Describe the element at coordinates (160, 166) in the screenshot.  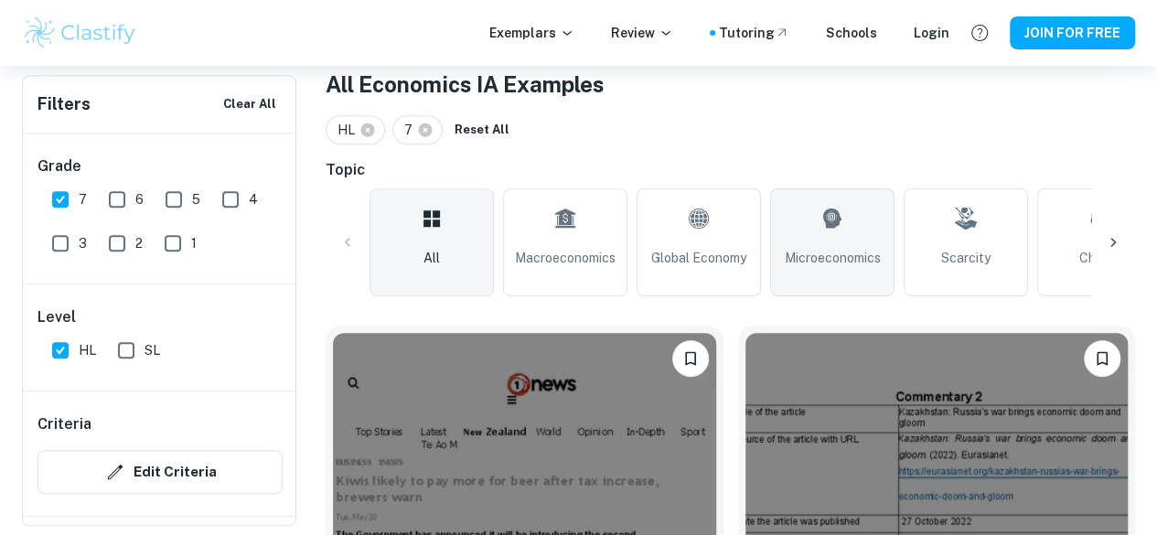
I see `h6: Grade` at that location.